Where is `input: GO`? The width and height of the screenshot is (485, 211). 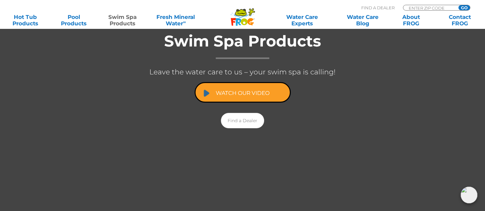 input: GO is located at coordinates (464, 8).